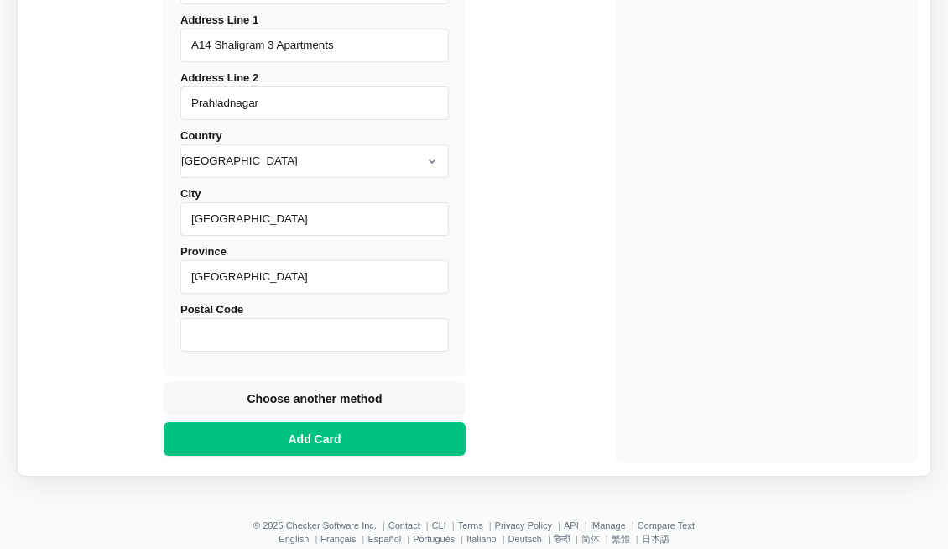 Image resolution: width=948 pixels, height=549 pixels. Describe the element at coordinates (315, 161) in the screenshot. I see `select: Country` at that location.